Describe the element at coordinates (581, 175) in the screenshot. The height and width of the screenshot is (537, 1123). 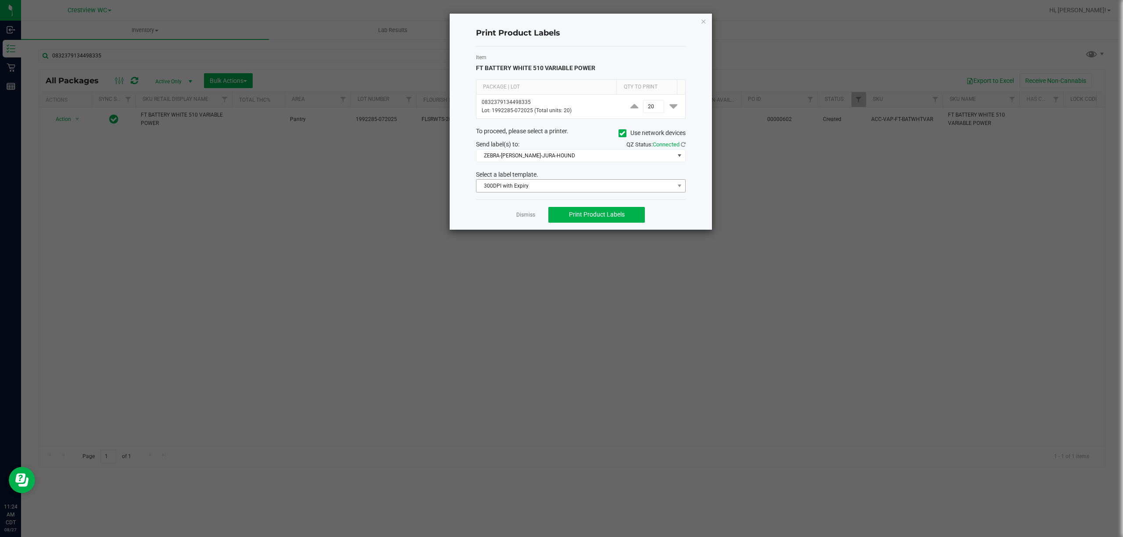
I see `div: Select a label template.` at that location.